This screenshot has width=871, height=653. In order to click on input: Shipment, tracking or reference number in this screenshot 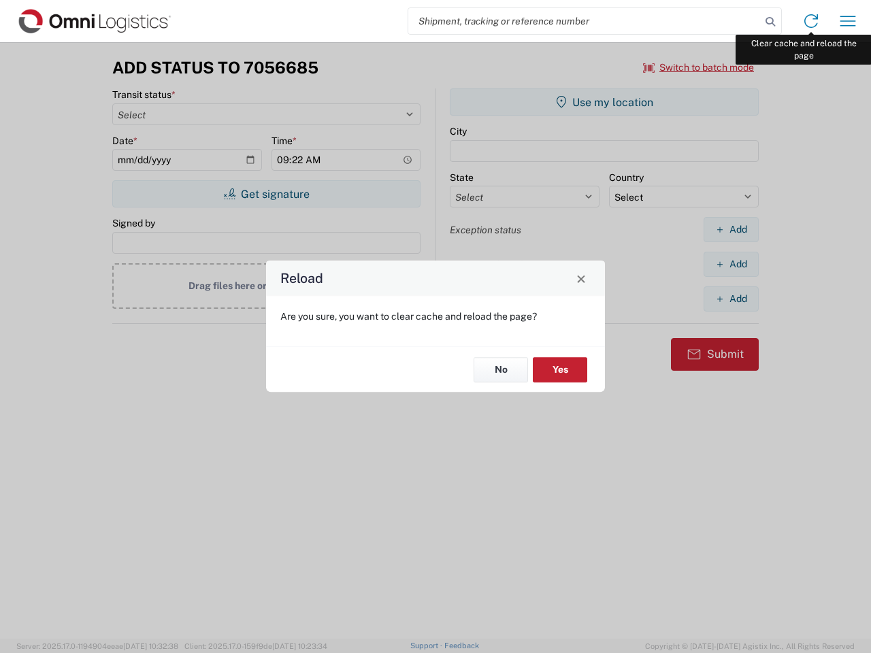, I will do `click(585, 21)`.